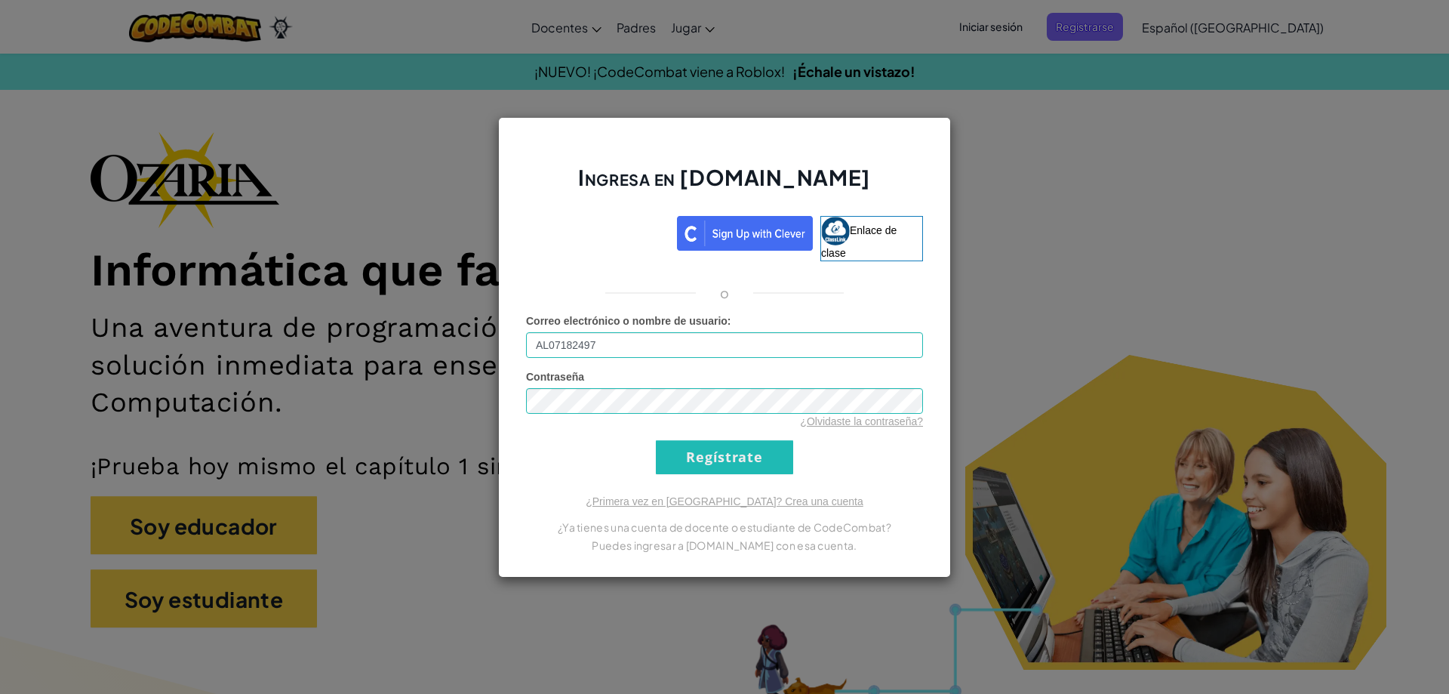 Image resolution: width=1449 pixels, height=694 pixels. Describe the element at coordinates (555, 377) in the screenshot. I see `font: Contraseña` at that location.